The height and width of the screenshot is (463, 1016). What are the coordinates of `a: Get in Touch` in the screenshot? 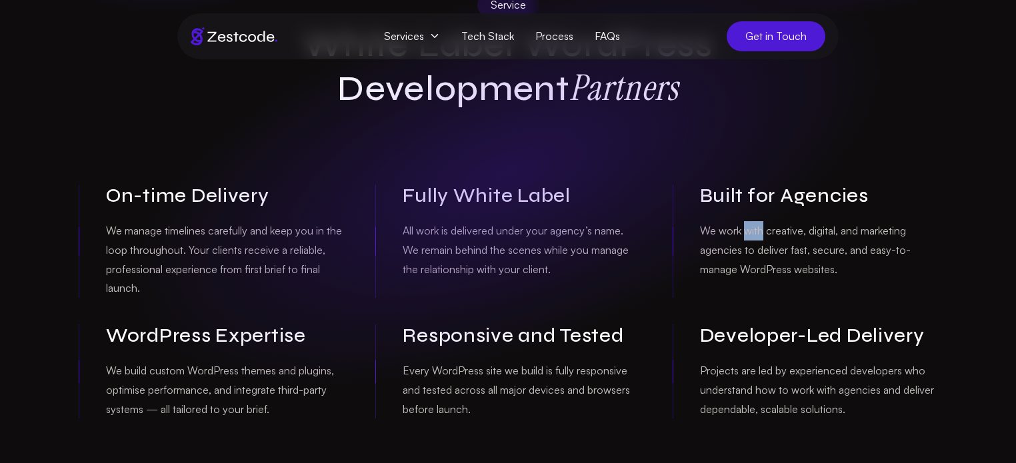 It's located at (776, 36).